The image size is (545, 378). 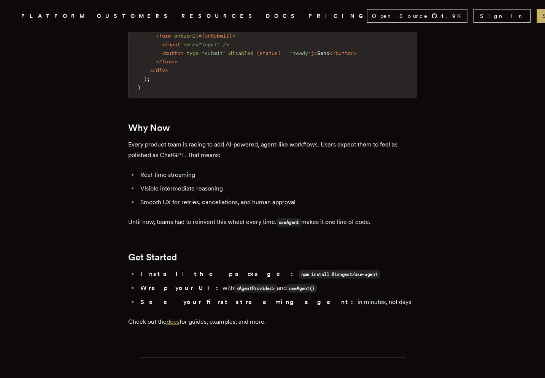 What do you see at coordinates (272, 150) in the screenshot?
I see `p: Every product team is racing to add AI-powered, agent-like workflows. Users expect them to feel a...` at bounding box center [272, 150].